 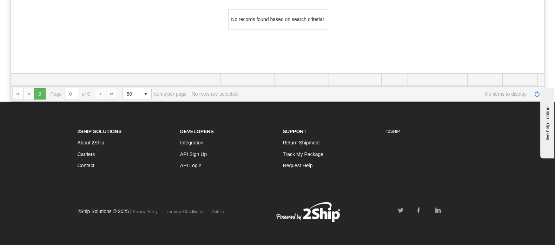 What do you see at coordinates (197, 132) in the screenshot?
I see `strong: Developers` at bounding box center [197, 132].